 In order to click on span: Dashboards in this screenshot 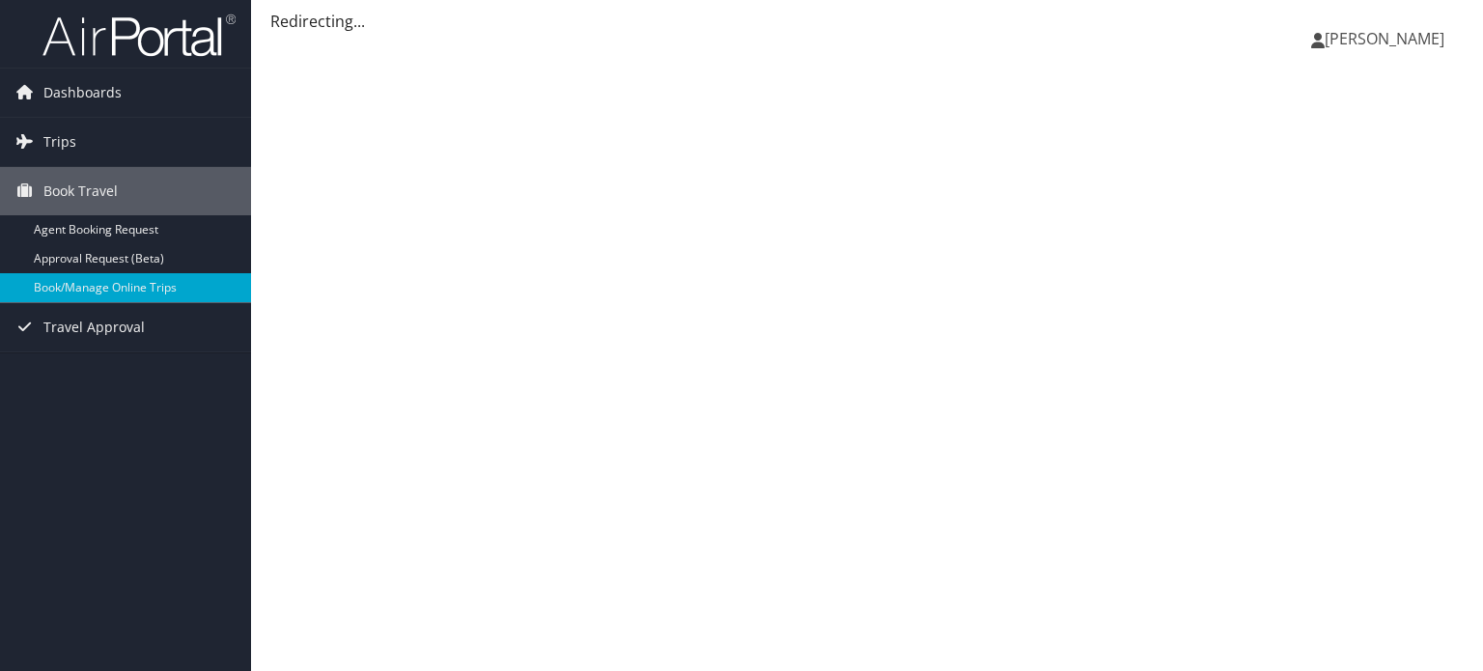, I will do `click(82, 93)`.